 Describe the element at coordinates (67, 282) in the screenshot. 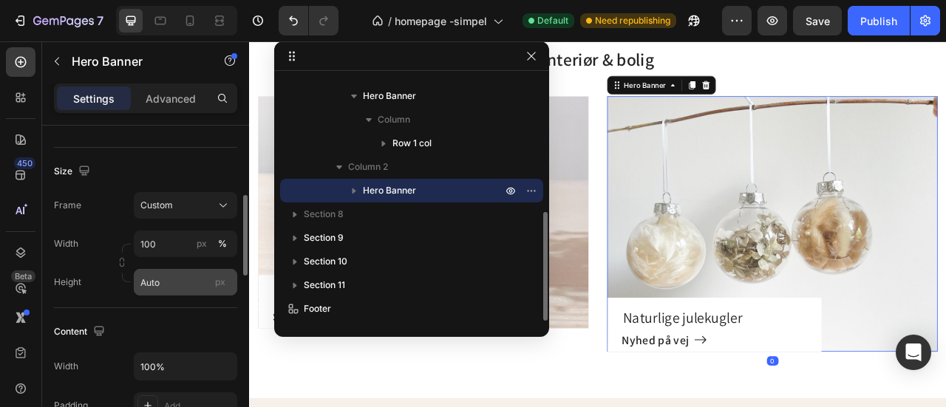

I see `label: Height` at that location.